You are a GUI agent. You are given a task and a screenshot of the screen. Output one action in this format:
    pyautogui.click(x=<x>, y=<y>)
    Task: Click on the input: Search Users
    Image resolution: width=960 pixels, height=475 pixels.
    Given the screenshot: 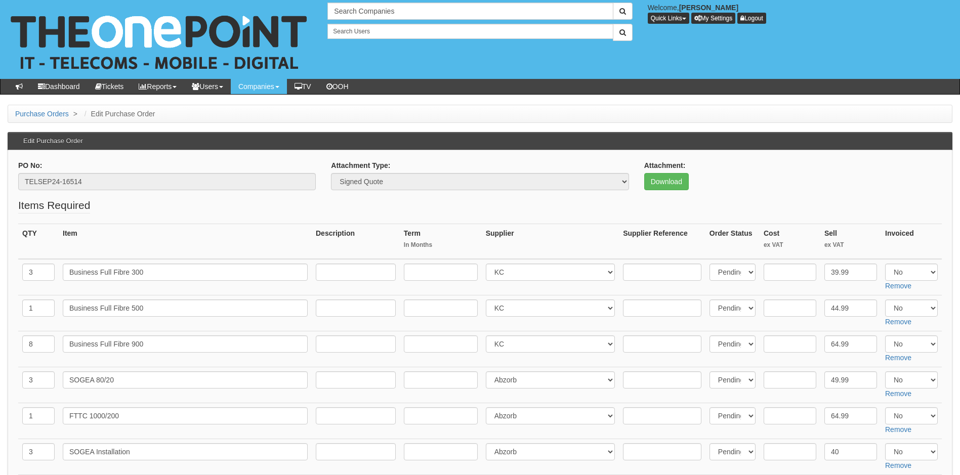 What is the action you would take?
    pyautogui.click(x=470, y=31)
    